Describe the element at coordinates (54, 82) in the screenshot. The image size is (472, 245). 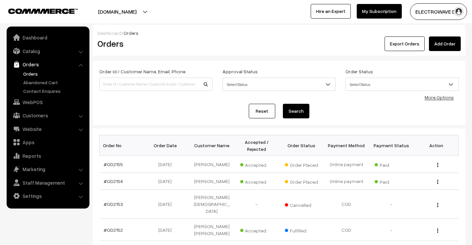
I see `a: Abandoned Cart` at that location.